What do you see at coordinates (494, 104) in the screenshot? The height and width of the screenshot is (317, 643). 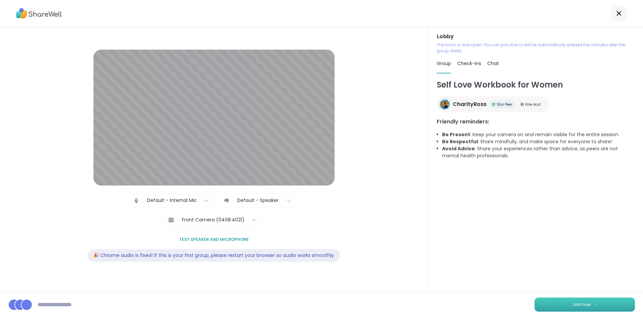 I see `img: Star Peer` at bounding box center [494, 104].